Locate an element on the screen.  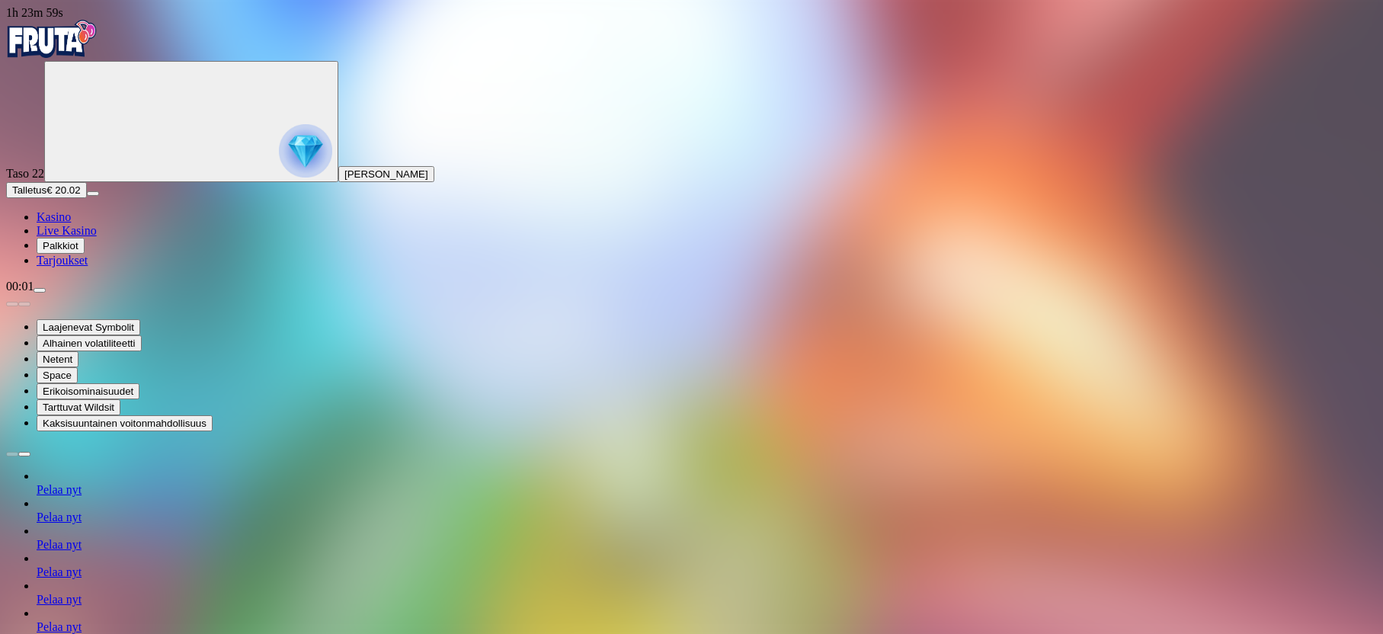
span: Erikoisominaisuudet is located at coordinates (88, 391).